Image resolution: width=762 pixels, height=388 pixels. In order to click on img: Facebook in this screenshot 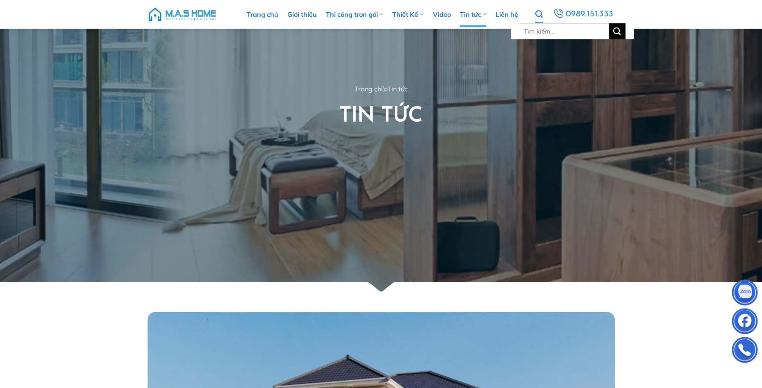, I will do `click(745, 323)`.